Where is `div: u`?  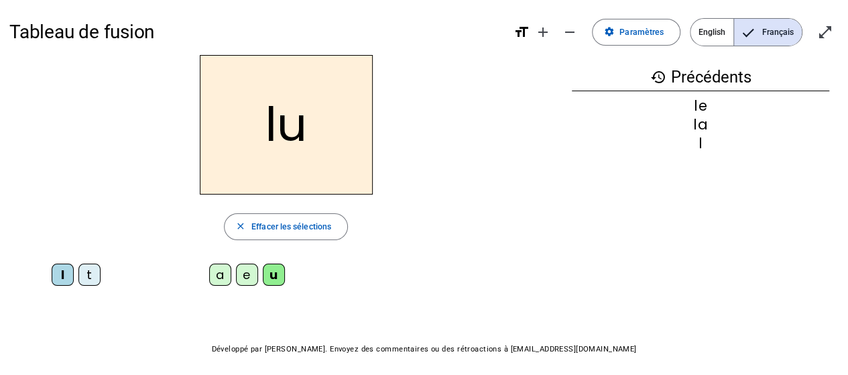
div: u is located at coordinates (274, 274).